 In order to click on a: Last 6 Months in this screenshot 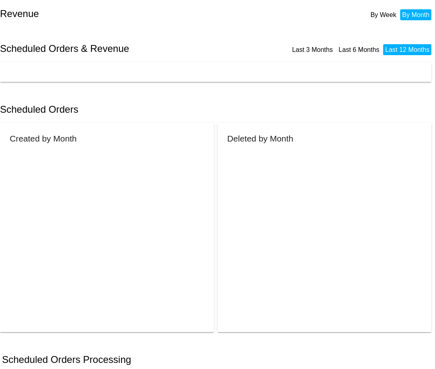, I will do `click(359, 49)`.